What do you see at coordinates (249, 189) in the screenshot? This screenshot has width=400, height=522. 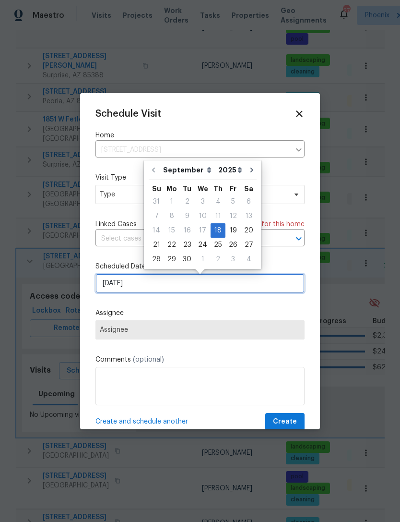 I see `abbr: Saturday` at bounding box center [249, 189].